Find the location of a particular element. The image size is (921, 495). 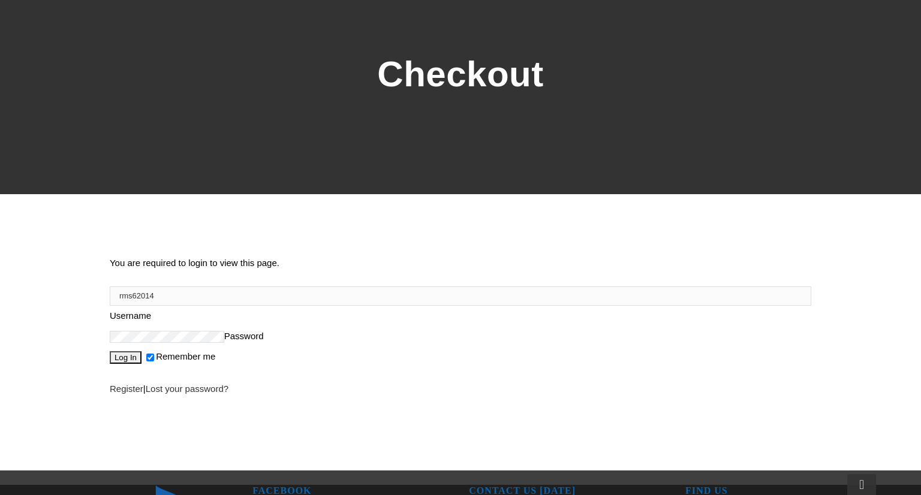

input: Username is located at coordinates (460, 296).